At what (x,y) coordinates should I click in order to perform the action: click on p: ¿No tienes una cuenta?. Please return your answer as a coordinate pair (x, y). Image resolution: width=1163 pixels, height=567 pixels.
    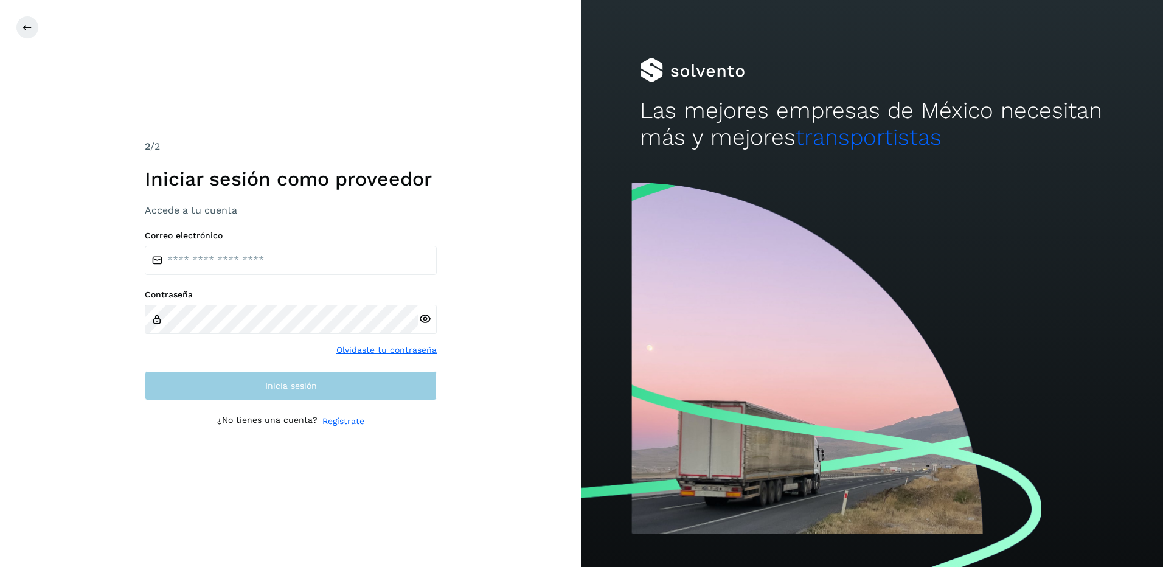
    Looking at the image, I should click on (267, 421).